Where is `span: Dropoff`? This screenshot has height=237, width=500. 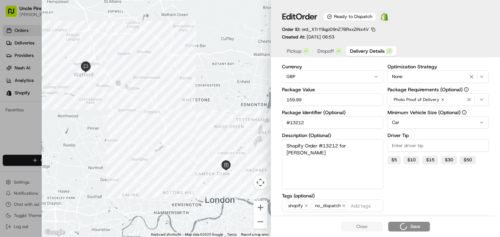
span: Dropoff is located at coordinates (325, 51).